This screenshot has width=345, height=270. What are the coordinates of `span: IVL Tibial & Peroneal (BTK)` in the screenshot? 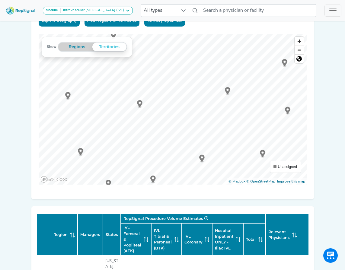 It's located at (162, 239).